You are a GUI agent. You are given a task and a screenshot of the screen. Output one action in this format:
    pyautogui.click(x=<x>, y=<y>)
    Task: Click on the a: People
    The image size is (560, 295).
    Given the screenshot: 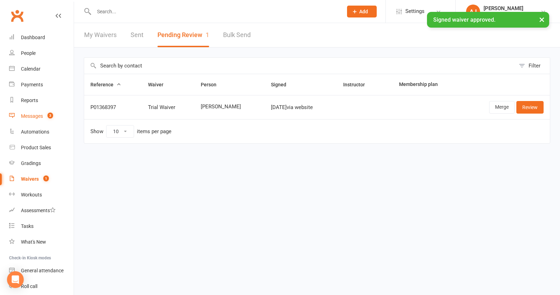 What is the action you would take?
    pyautogui.click(x=41, y=53)
    